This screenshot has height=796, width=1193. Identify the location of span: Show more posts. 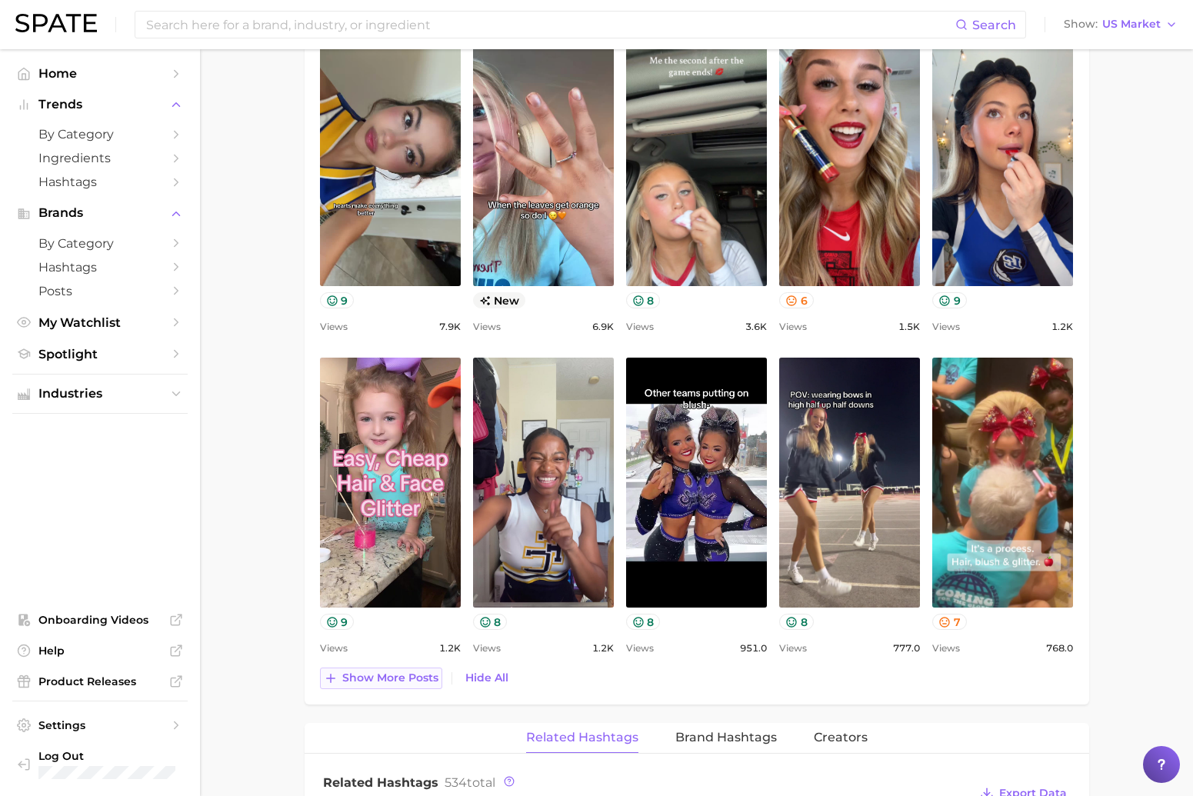
(390, 678).